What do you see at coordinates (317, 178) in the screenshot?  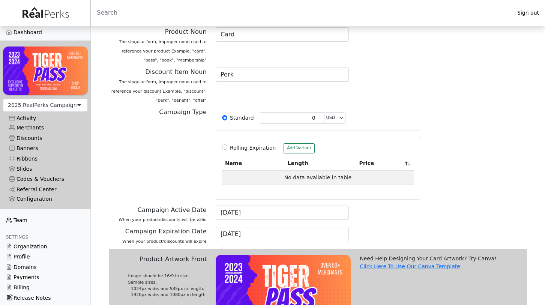 I see `td: No data available in table` at bounding box center [317, 178].